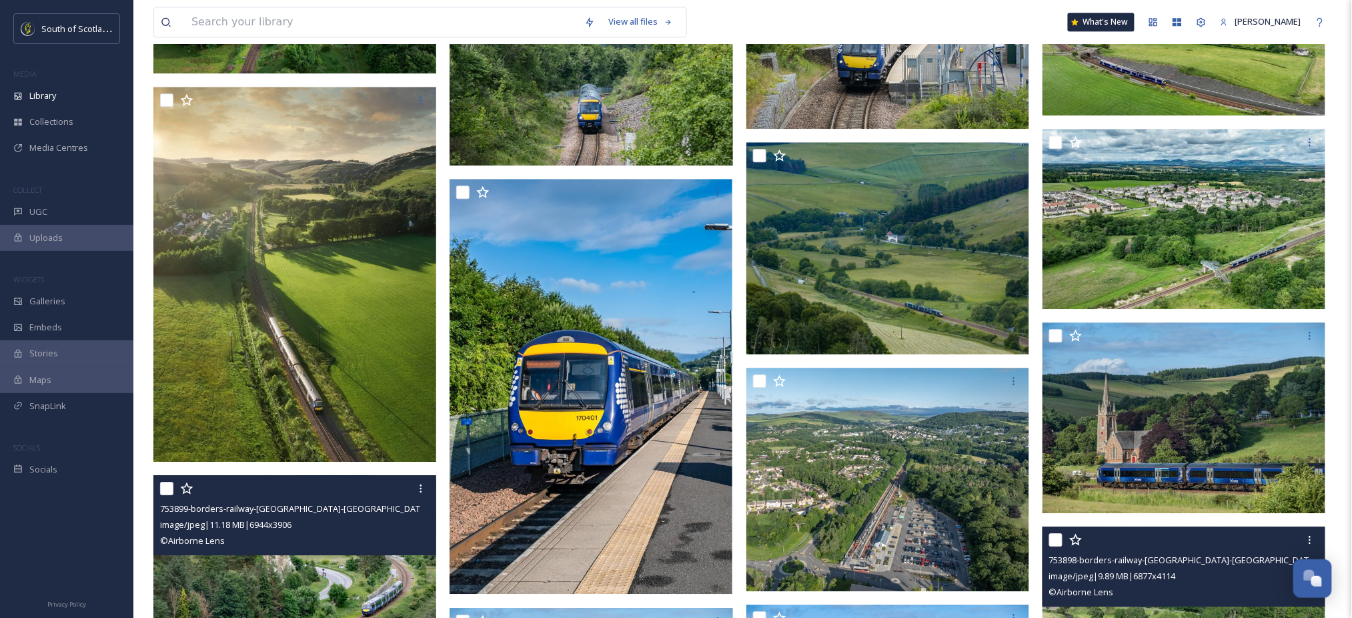 This screenshot has height=618, width=1352. Describe the element at coordinates (28, 29) in the screenshot. I see `img: images.jpeg` at that location.